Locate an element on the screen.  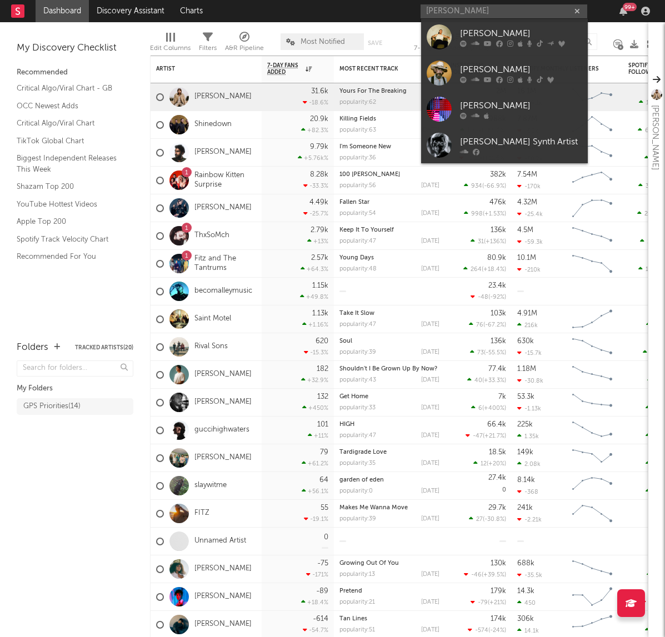
div: 8.14k is located at coordinates (526, 480).